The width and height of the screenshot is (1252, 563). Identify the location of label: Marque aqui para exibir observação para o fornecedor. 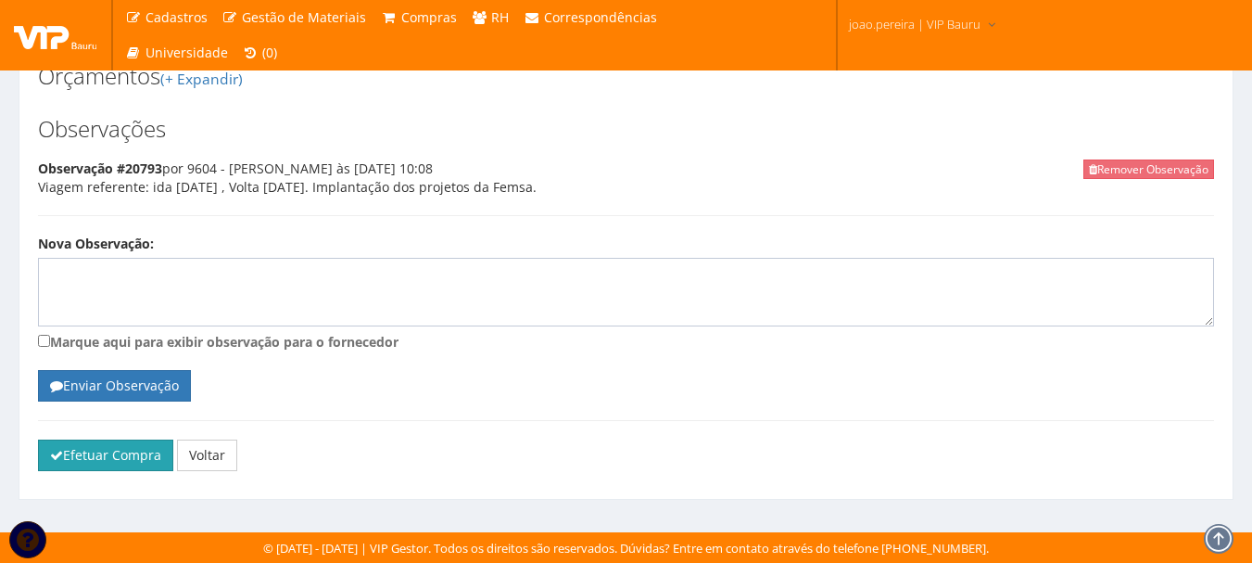
(626, 341).